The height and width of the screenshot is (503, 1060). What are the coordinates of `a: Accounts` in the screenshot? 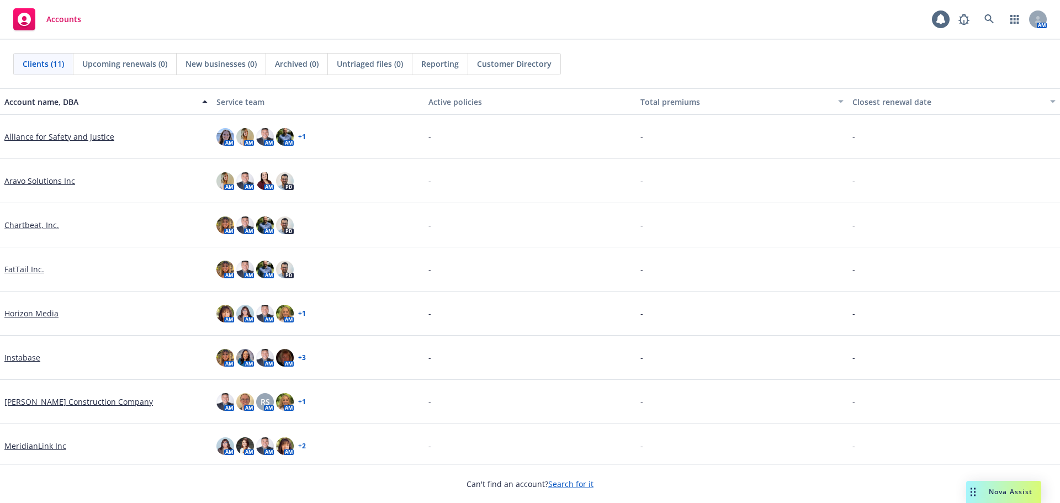 It's located at (47, 19).